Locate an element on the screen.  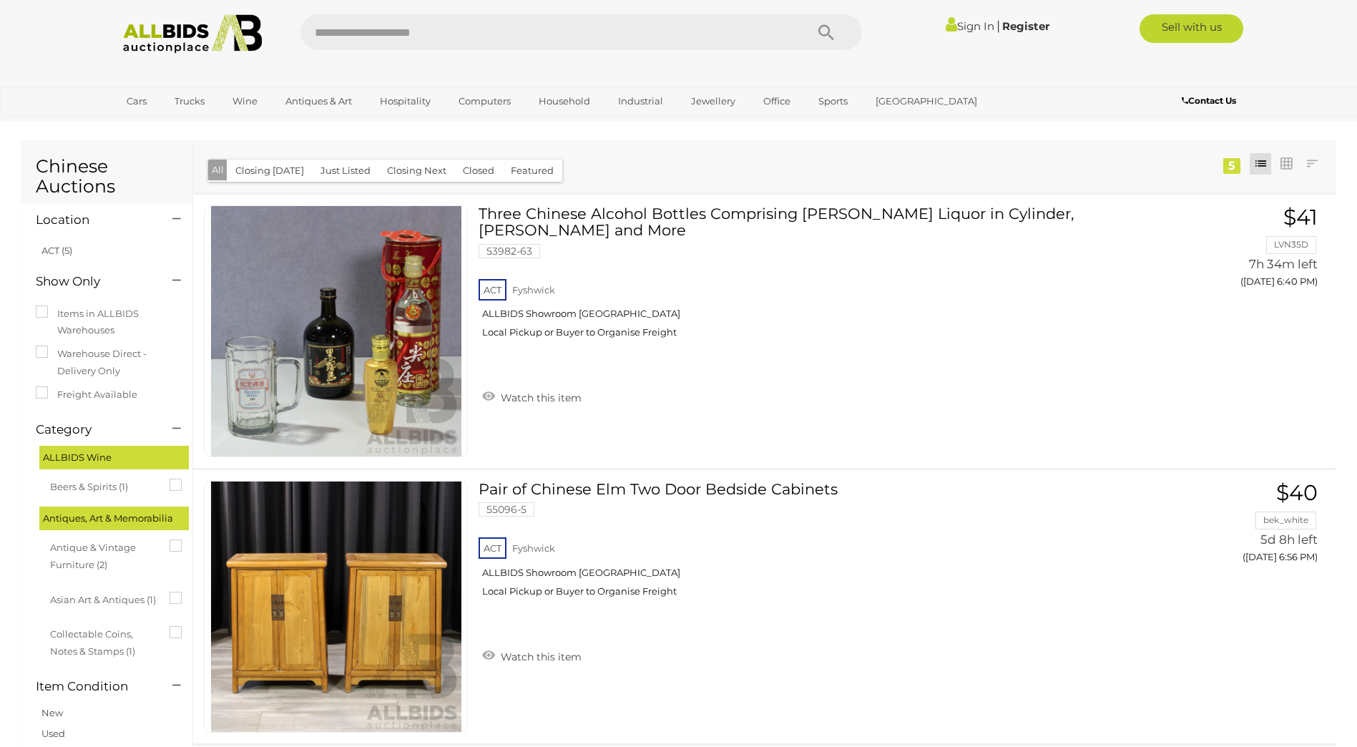
button: All is located at coordinates (217, 170).